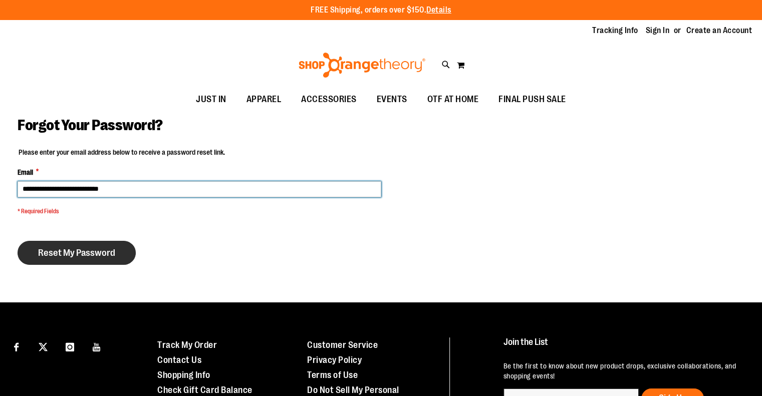 The height and width of the screenshot is (396, 762). What do you see at coordinates (332, 375) in the screenshot?
I see `a: Terms of Use` at bounding box center [332, 375].